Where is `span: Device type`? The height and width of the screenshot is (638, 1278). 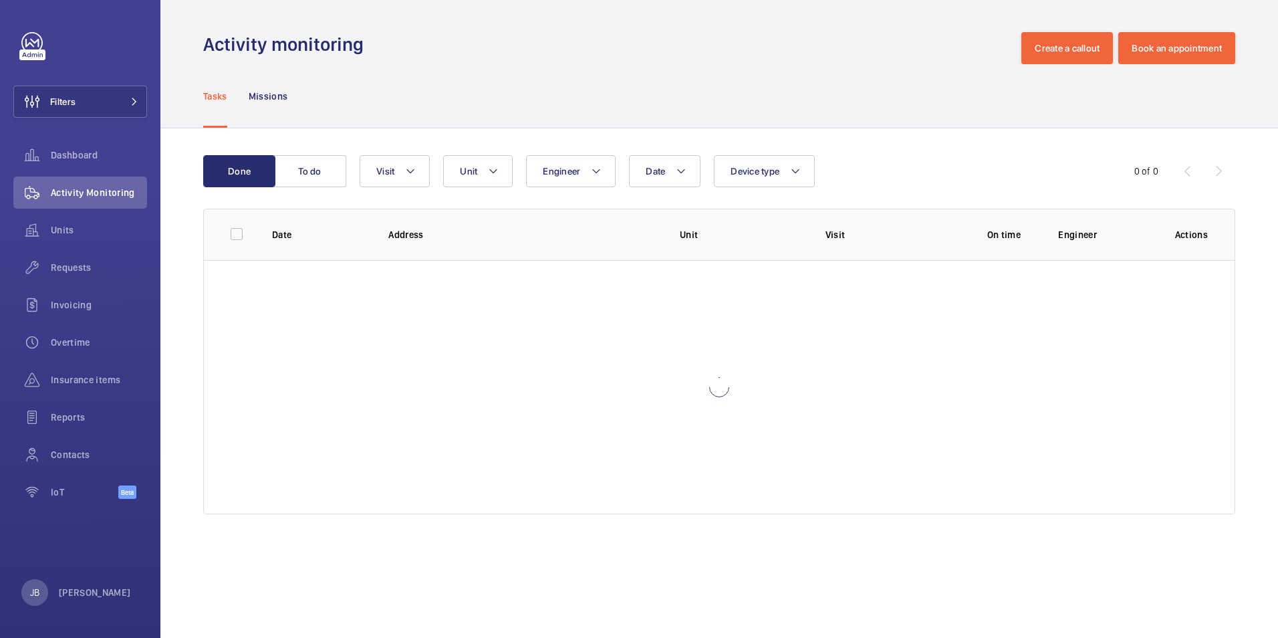 span: Device type is located at coordinates (755, 171).